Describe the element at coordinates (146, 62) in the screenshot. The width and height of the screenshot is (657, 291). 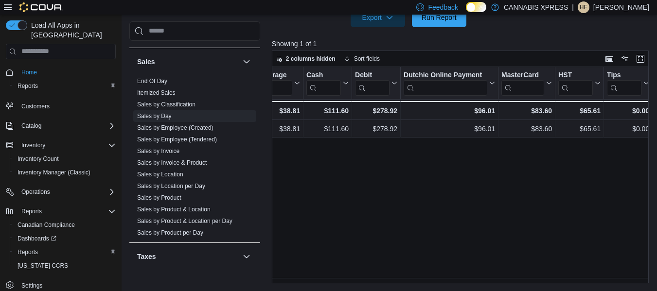
I see `h3: Sales` at that location.